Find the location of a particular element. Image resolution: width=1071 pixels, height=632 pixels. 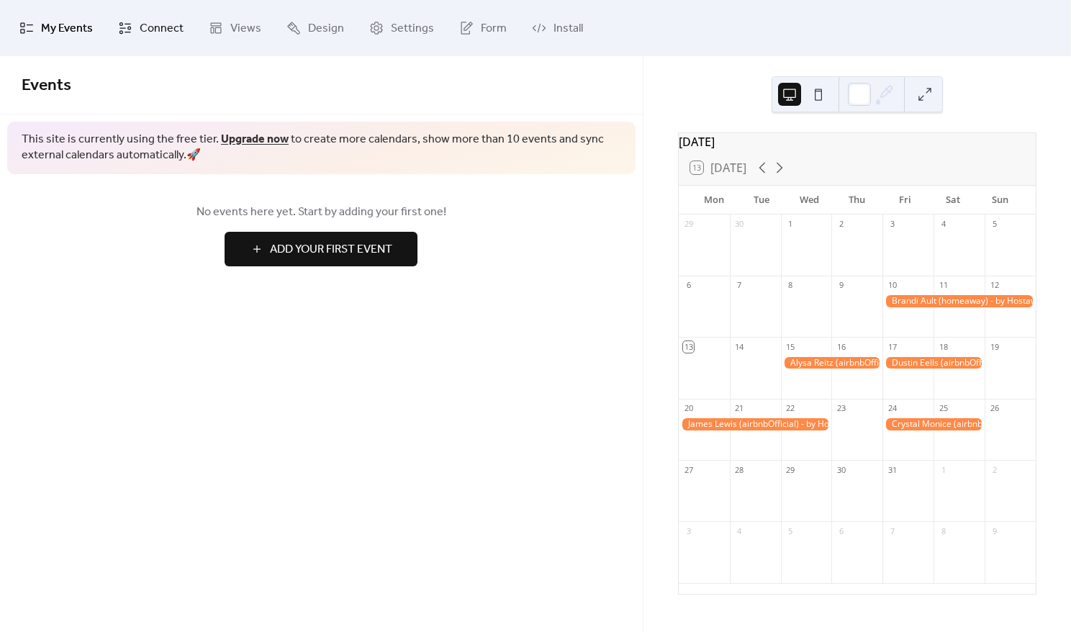

span: No events here yet. Start by adding your first one! is located at coordinates (321, 212).